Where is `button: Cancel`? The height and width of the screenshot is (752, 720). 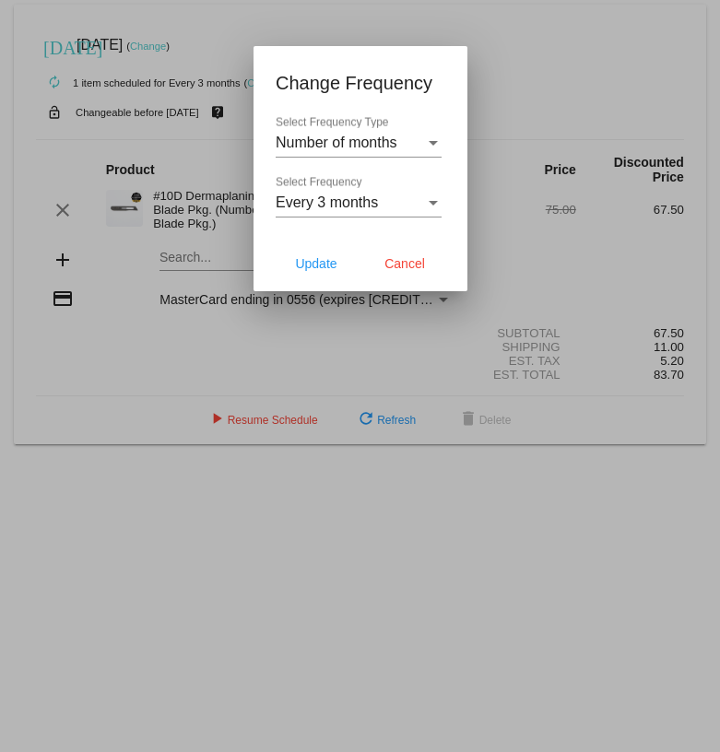
button: Cancel is located at coordinates (405, 264).